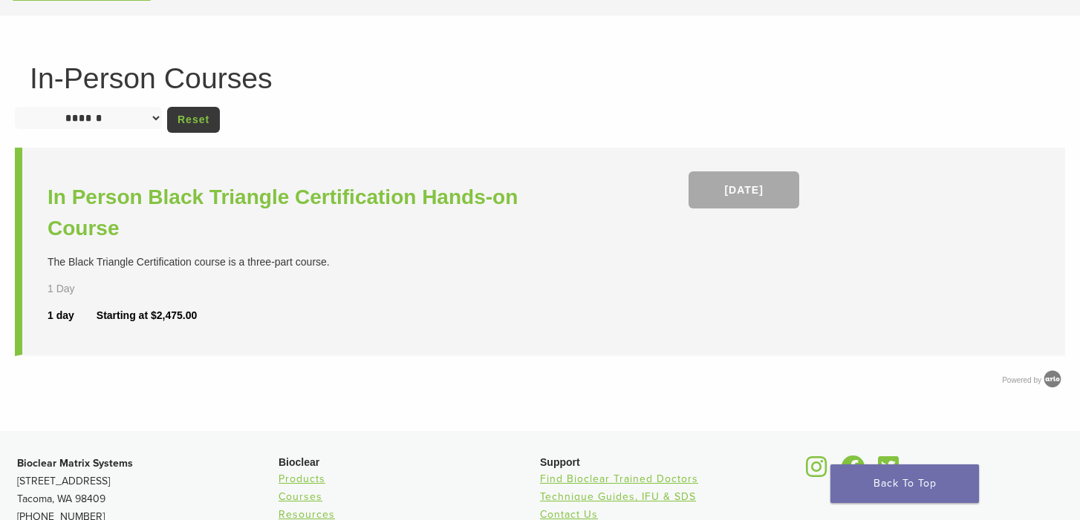 The height and width of the screenshot is (520, 1080). What do you see at coordinates (193, 120) in the screenshot?
I see `a: Reset` at bounding box center [193, 120].